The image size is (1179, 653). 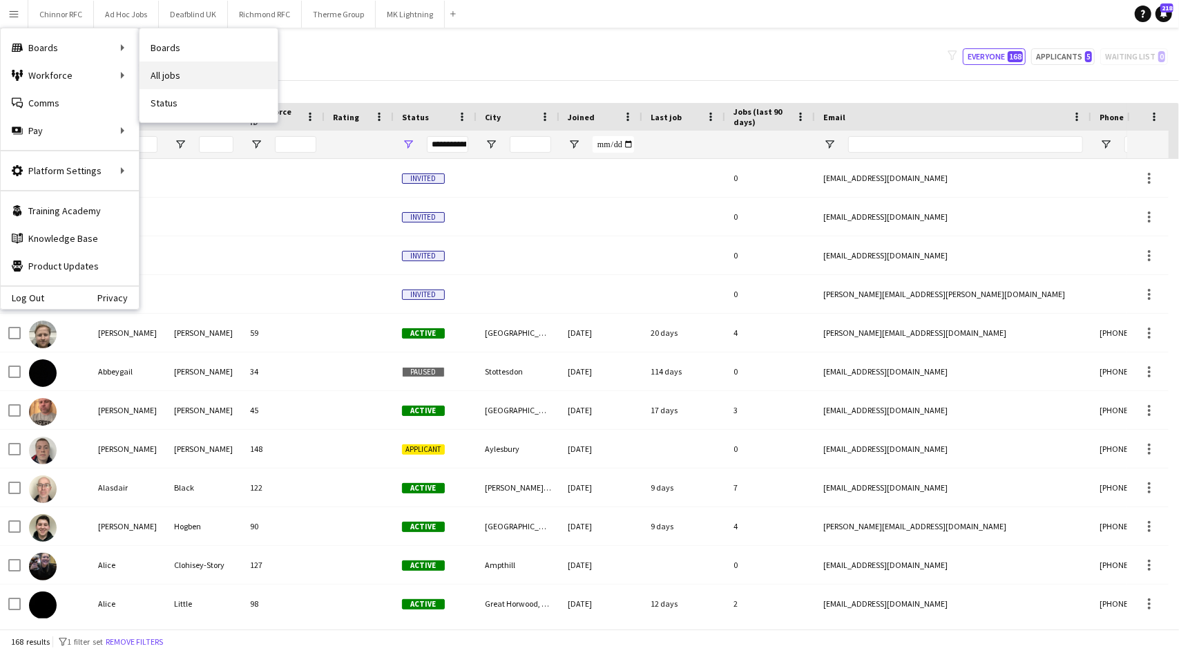 I want to click on img: Aaron Clarke, so click(x=43, y=334).